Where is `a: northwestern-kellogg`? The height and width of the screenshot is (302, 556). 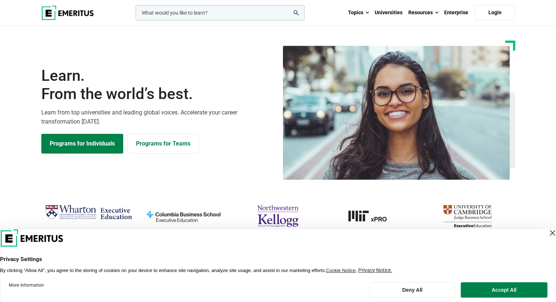 a: northwestern-kellogg is located at coordinates (278, 216).